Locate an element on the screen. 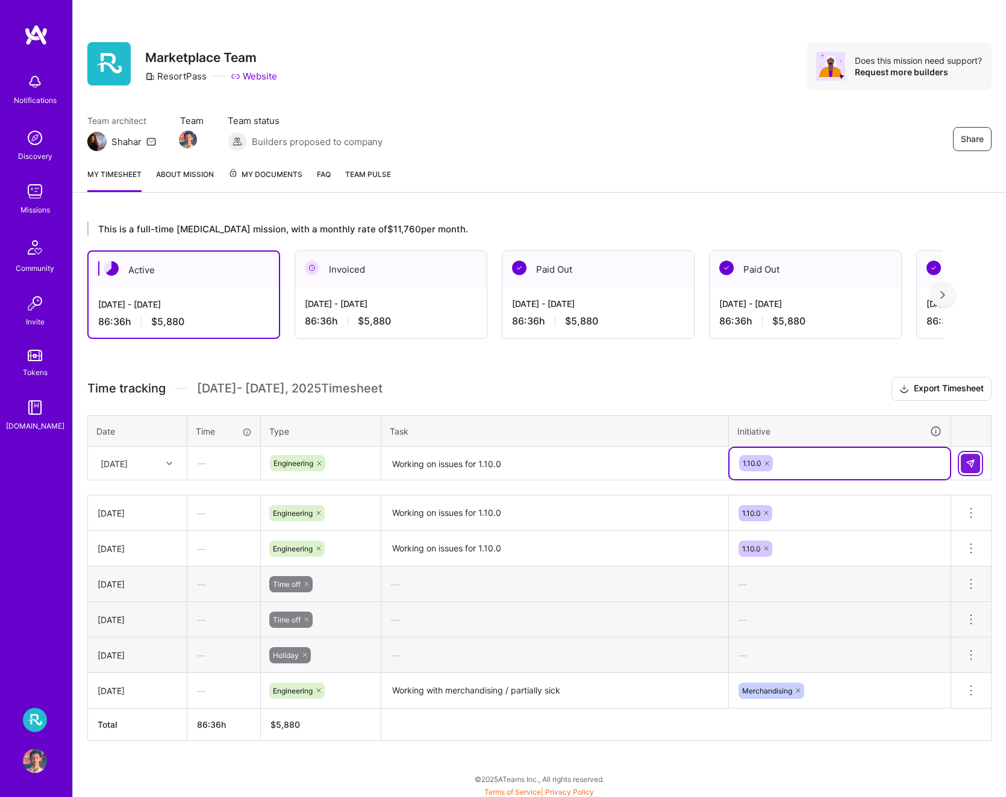 Image resolution: width=1006 pixels, height=797 pixels. img: Team Architect is located at coordinates (97, 142).